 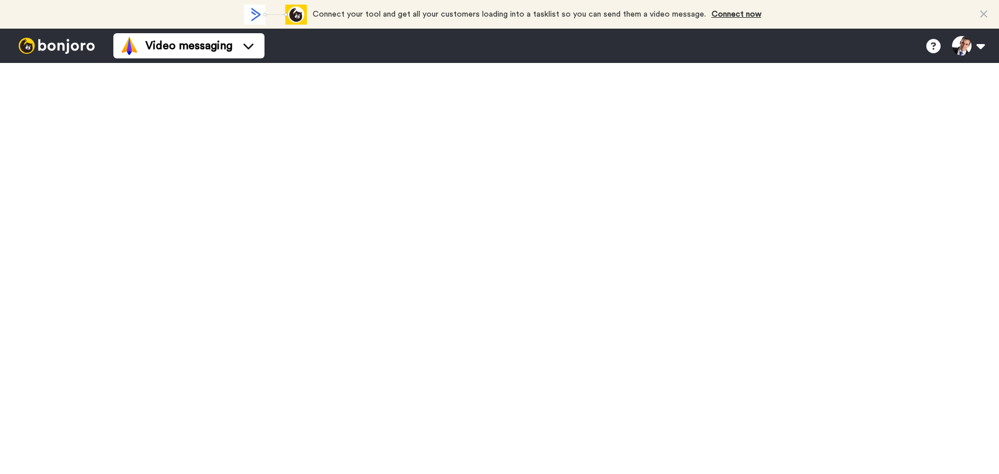 I want to click on span: Connect your tool and get all your customers loading into a tasklist so you can send them a video..., so click(x=509, y=14).